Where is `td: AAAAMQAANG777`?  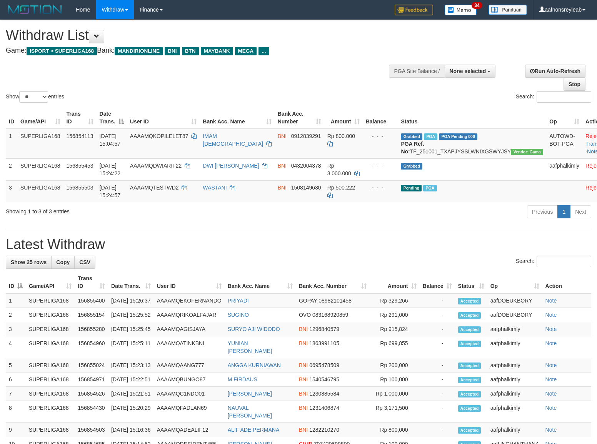 td: AAAAMQAANG777 is located at coordinates (189, 365).